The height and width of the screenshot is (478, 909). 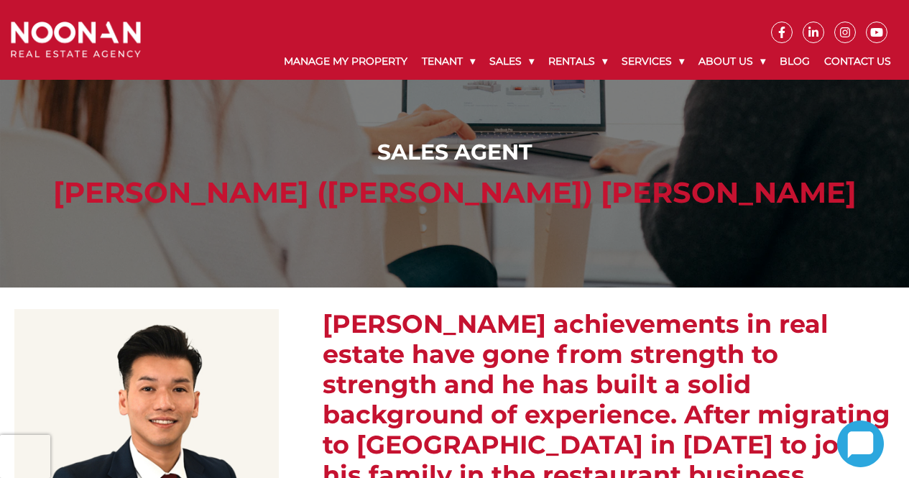 I want to click on a: Tenant, so click(x=448, y=61).